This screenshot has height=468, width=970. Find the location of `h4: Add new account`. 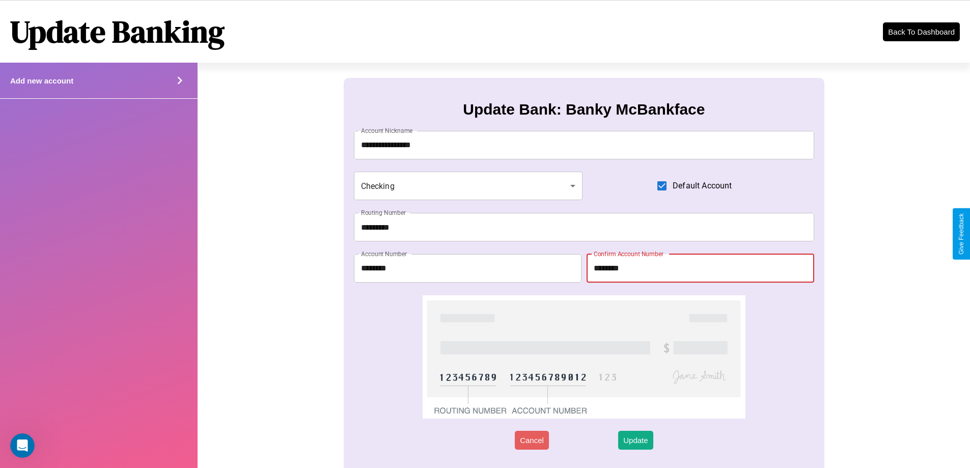

h4: Add new account is located at coordinates (42, 80).